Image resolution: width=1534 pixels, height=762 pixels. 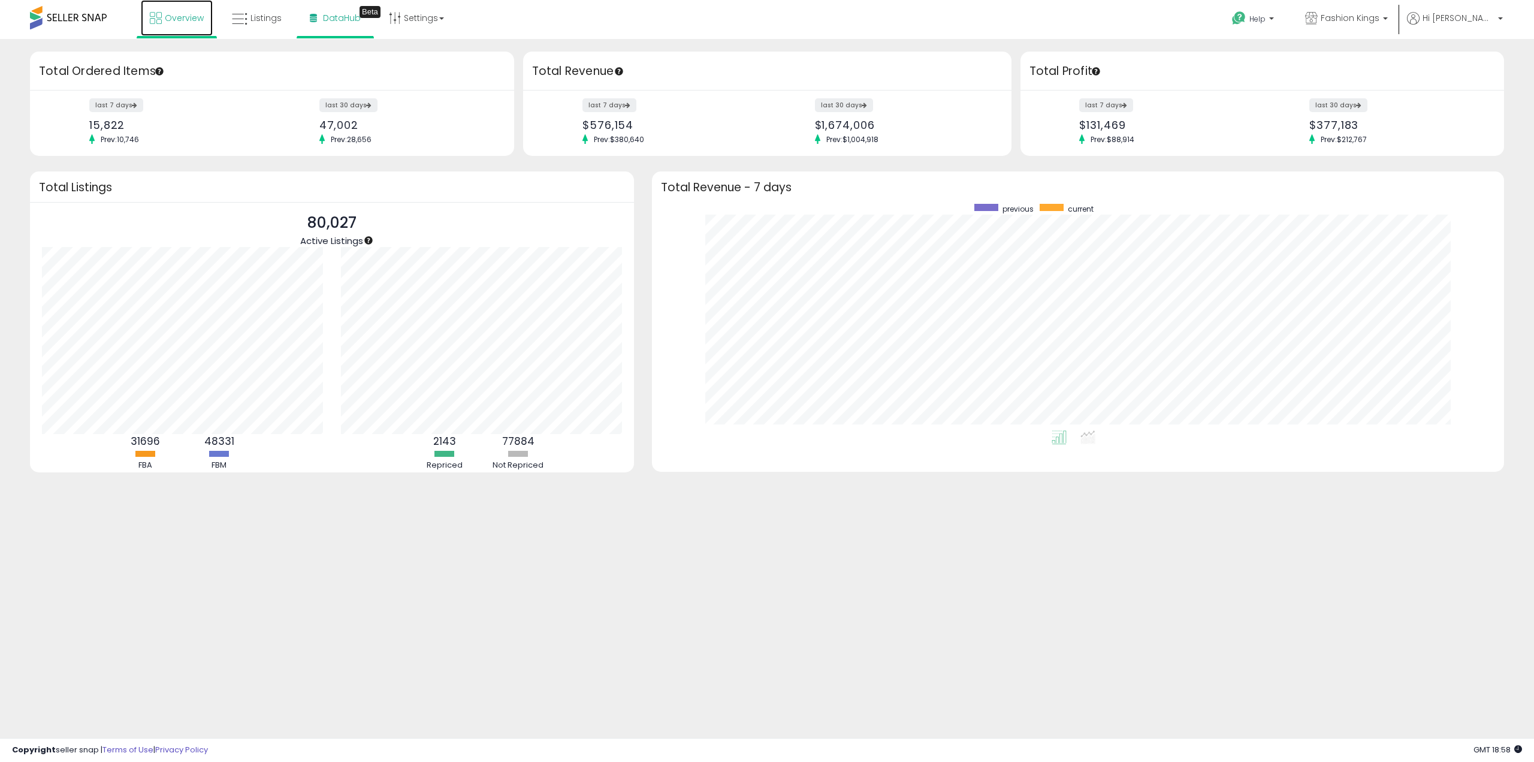 What do you see at coordinates (351, 139) in the screenshot?
I see `span: Prev: 28,656` at bounding box center [351, 139].